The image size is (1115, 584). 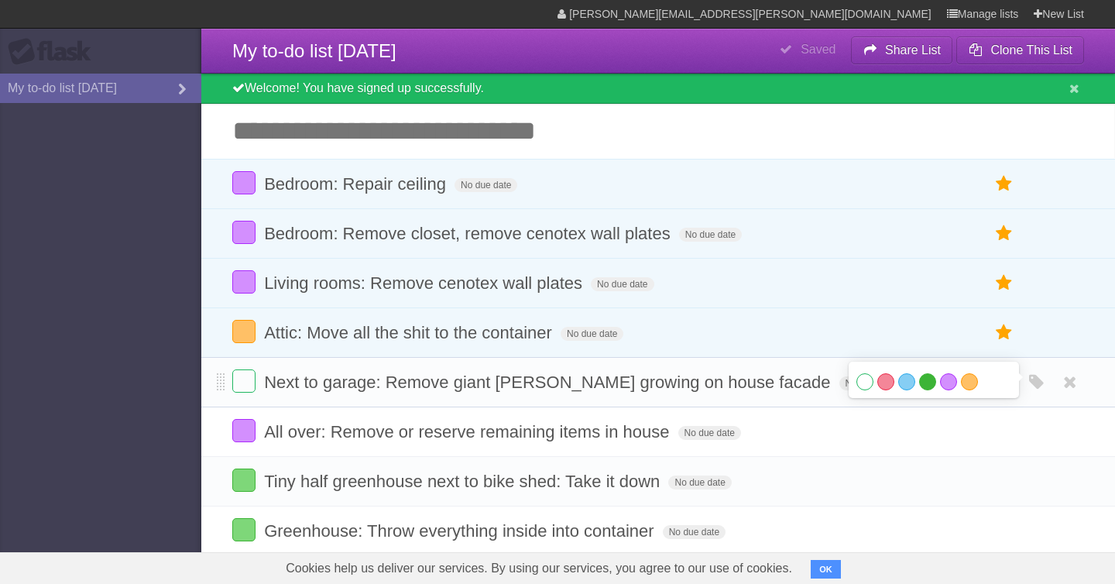 What do you see at coordinates (907, 382) in the screenshot?
I see `label: Blue` at bounding box center [907, 382].